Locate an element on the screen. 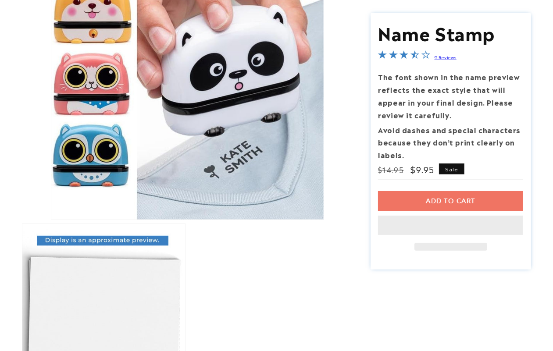 The width and height of the screenshot is (553, 351). strong: Avoid dashes and special characters because they don’t print clearly on labels. is located at coordinates (449, 142).